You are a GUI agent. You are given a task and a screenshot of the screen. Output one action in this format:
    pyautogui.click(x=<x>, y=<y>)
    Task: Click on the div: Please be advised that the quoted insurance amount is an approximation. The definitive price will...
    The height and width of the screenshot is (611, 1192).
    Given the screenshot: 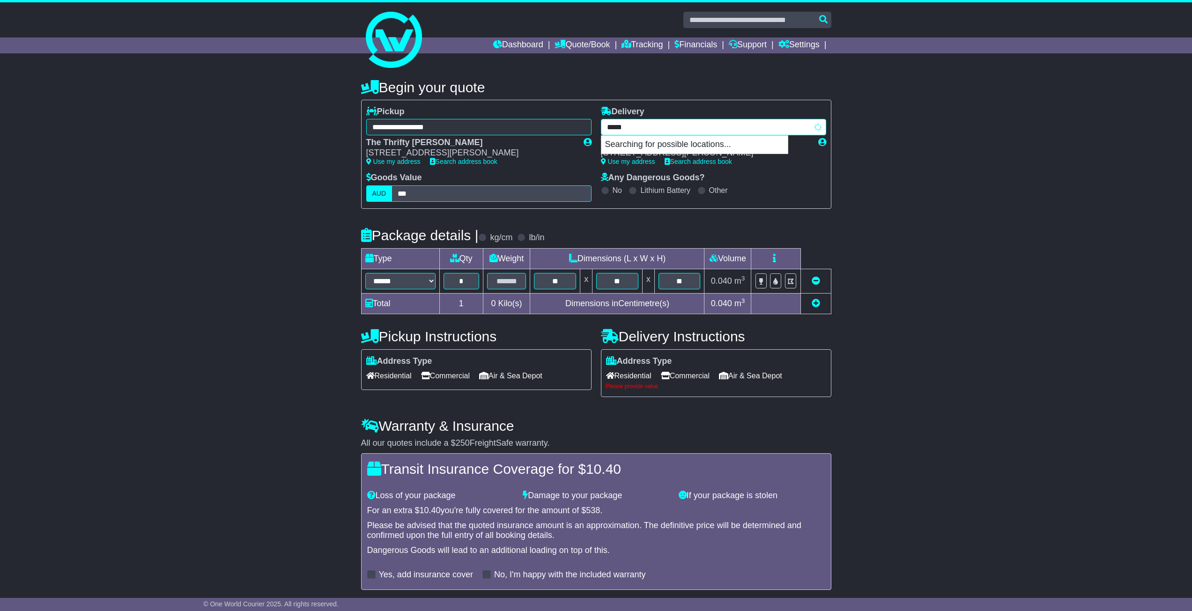 What is the action you would take?
    pyautogui.click(x=596, y=531)
    